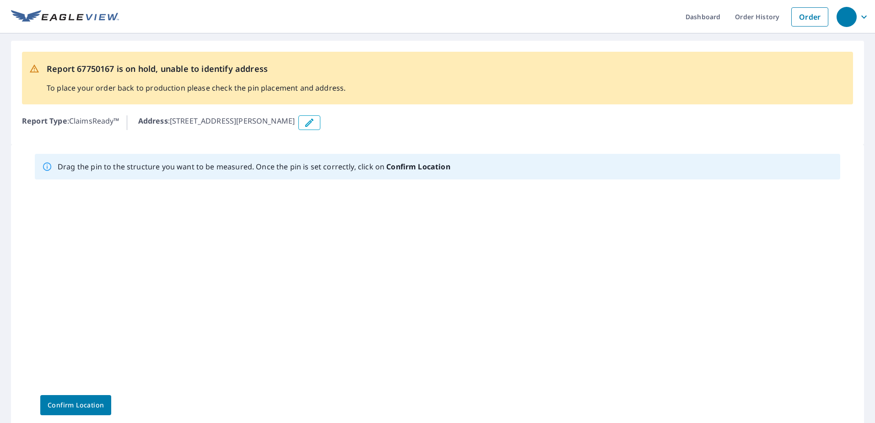  Describe the element at coordinates (44, 121) in the screenshot. I see `b: Report Type` at that location.